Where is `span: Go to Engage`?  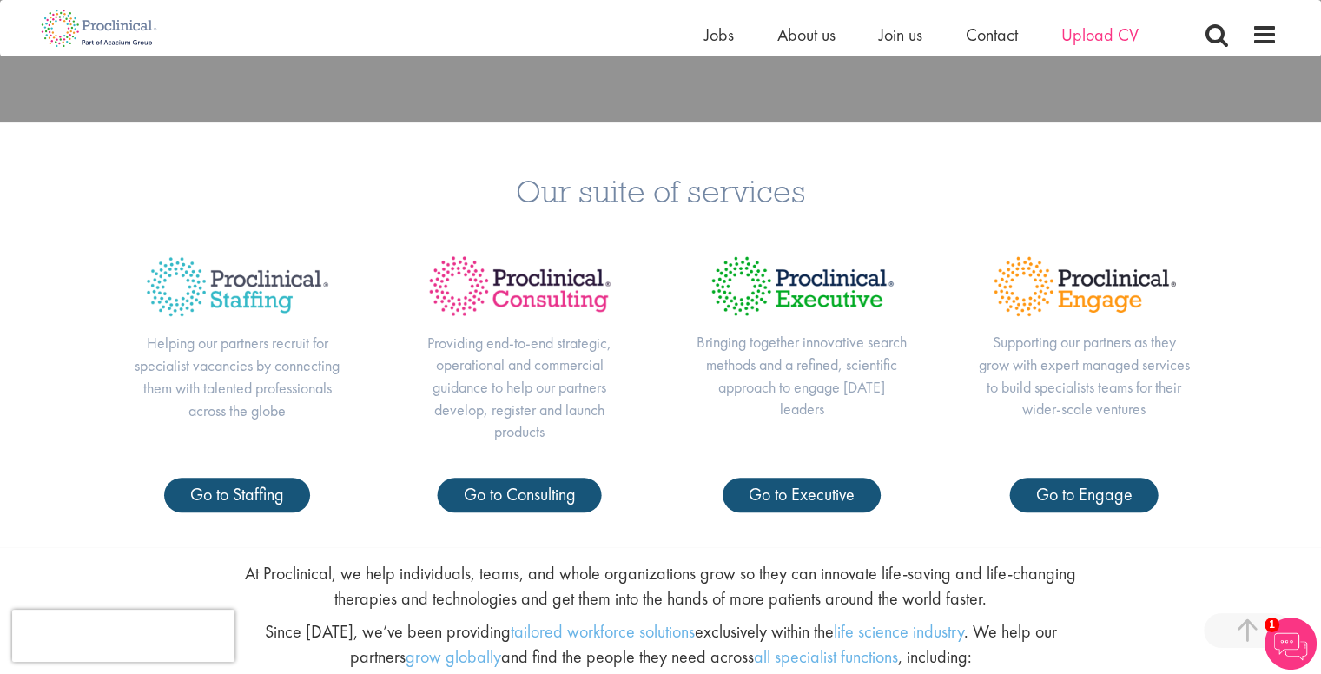
span: Go to Engage is located at coordinates (1084, 494).